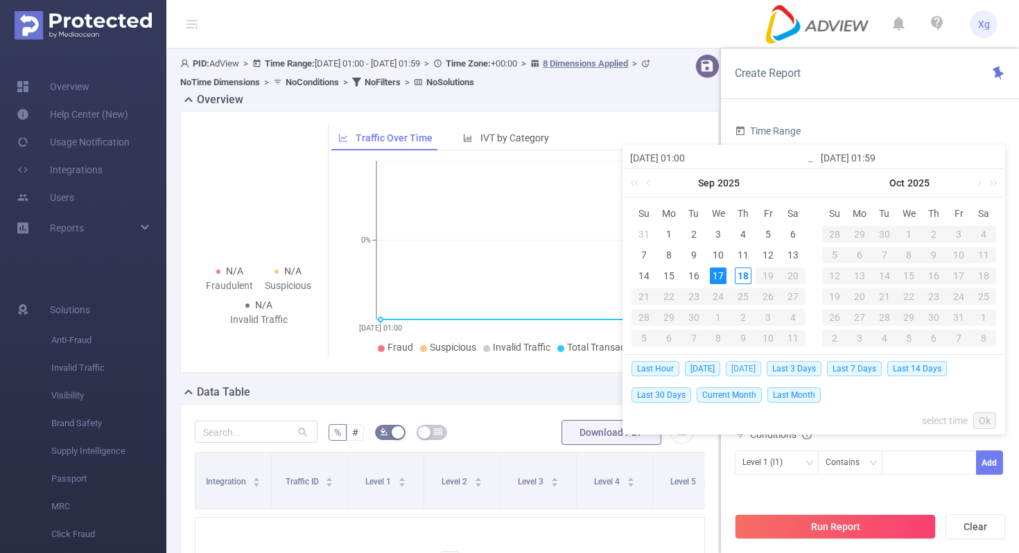 This screenshot has width=1019, height=553. What do you see at coordinates (768, 276) in the screenshot?
I see `td: September 19, 2025` at bounding box center [768, 276].